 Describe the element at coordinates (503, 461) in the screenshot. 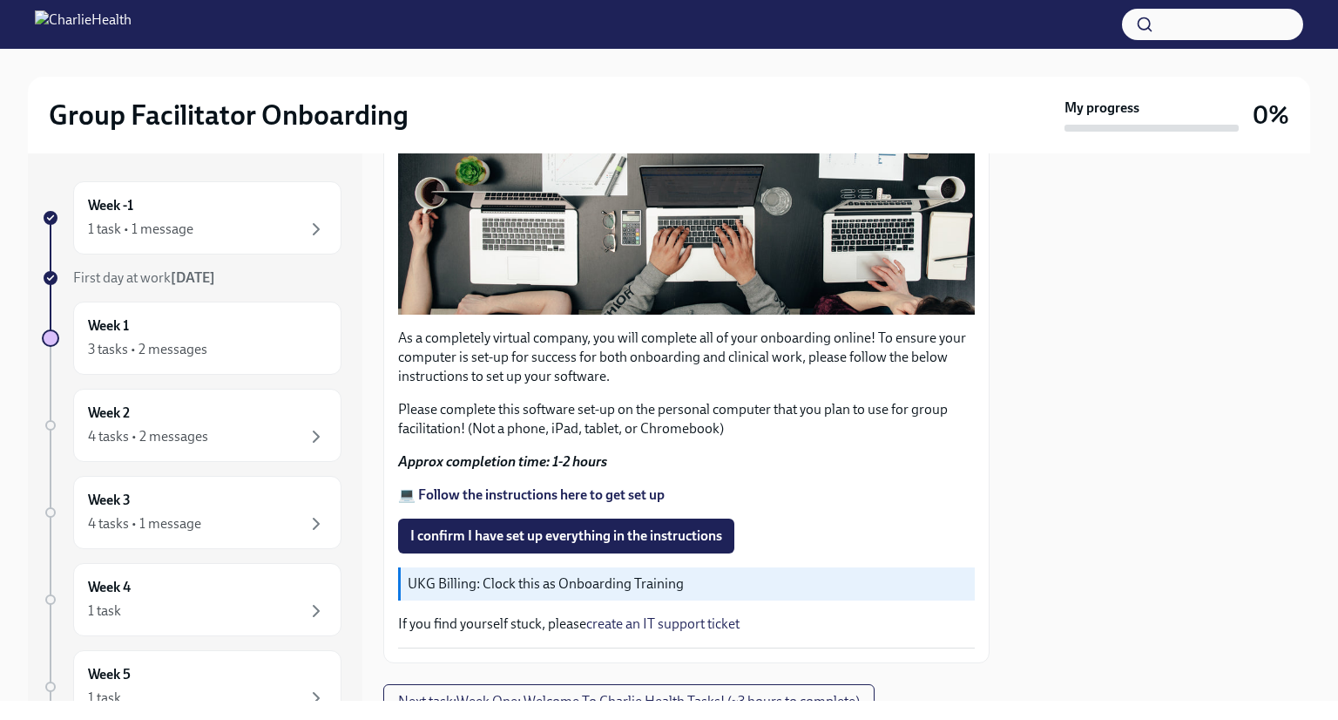

I see `strong: Approx completion time: 1-2 hours` at that location.